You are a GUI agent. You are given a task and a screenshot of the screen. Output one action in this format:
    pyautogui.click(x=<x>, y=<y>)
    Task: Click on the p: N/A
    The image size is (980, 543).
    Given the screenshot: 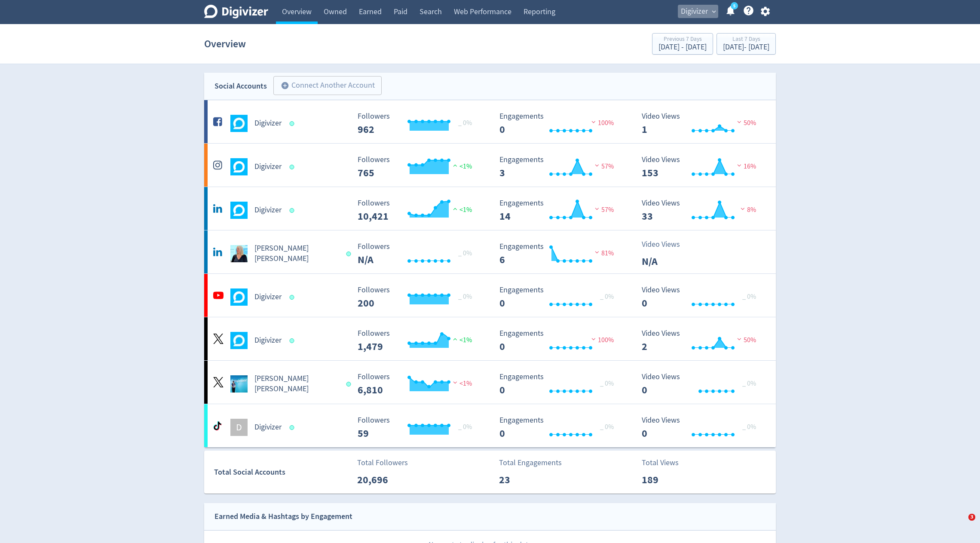 What is the action you would take?
    pyautogui.click(x=666, y=261)
    